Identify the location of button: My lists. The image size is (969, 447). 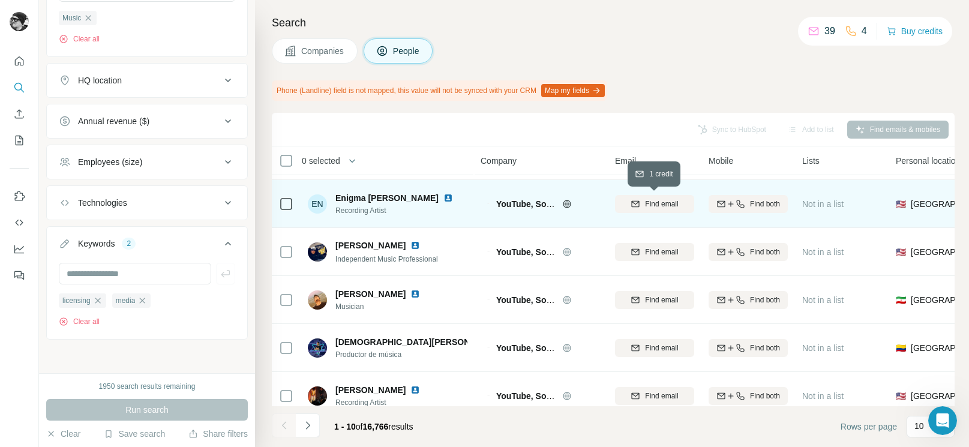
(19, 140).